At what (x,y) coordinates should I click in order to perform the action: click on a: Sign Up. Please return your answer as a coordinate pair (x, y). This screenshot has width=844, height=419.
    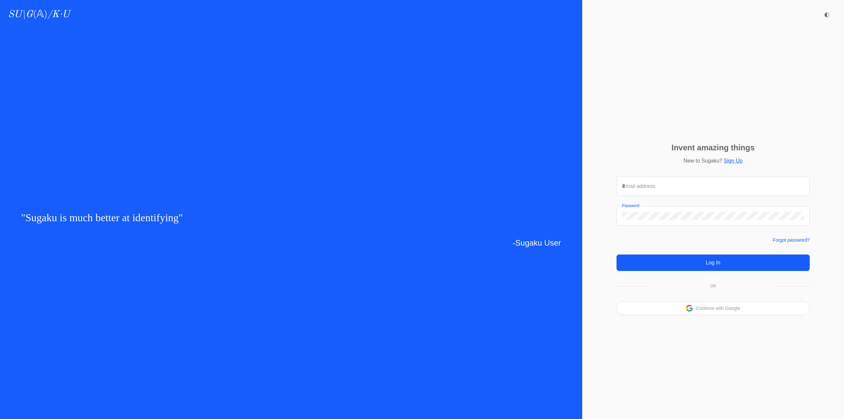
    Looking at the image, I should click on (733, 160).